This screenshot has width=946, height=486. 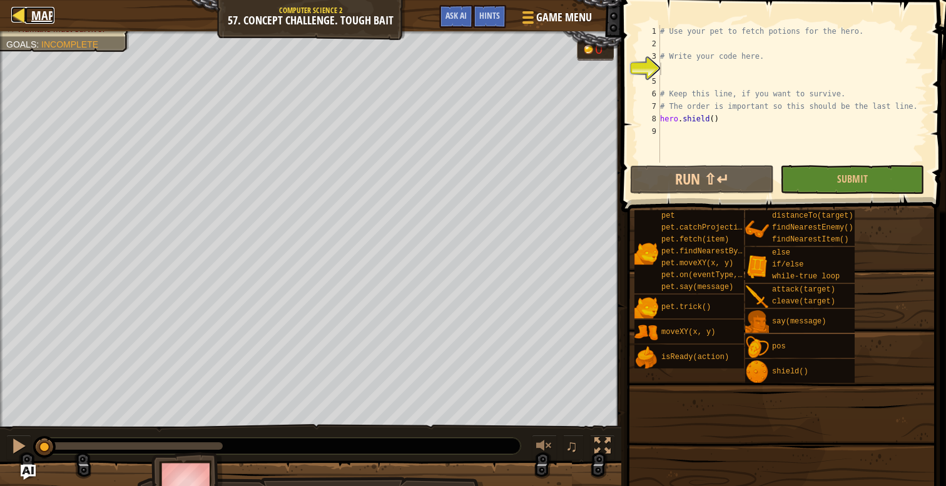 What do you see at coordinates (804, 290) in the screenshot?
I see `span: attack(target)` at bounding box center [804, 290].